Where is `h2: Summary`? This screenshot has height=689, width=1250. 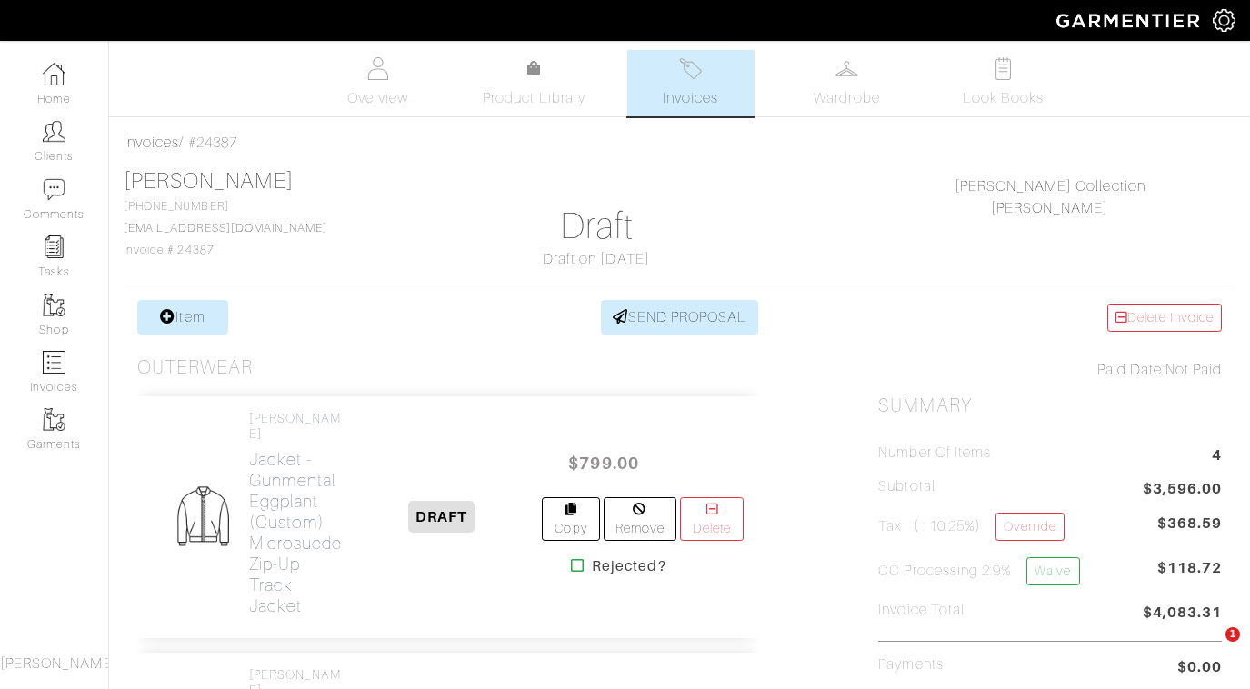 h2: Summary is located at coordinates (1050, 406).